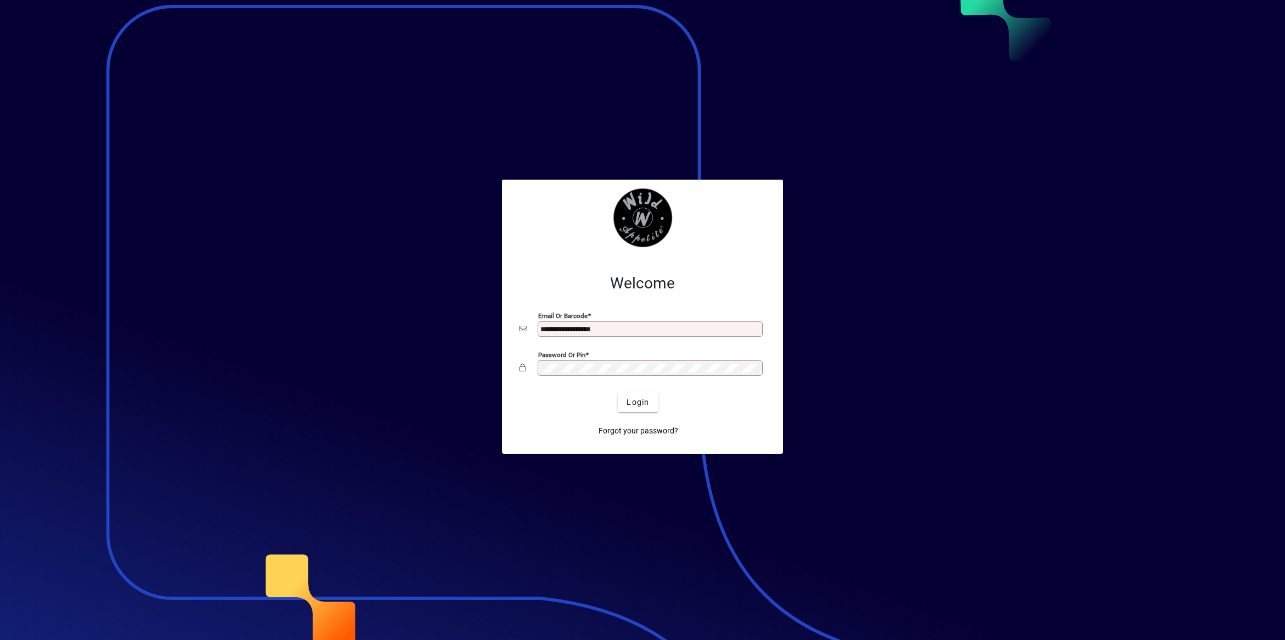 This screenshot has width=1285, height=640. Describe the element at coordinates (562, 355) in the screenshot. I see `mat-label: Password or Pin` at that location.